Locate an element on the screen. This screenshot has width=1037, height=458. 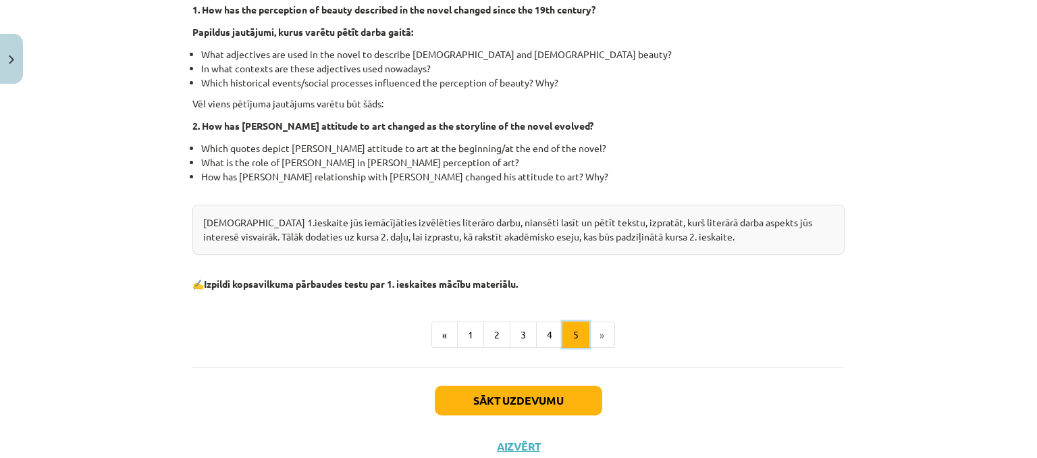
strong: 1. How has the perception of beauty described in the novel changed since the 19th century? is located at coordinates (394, 9).